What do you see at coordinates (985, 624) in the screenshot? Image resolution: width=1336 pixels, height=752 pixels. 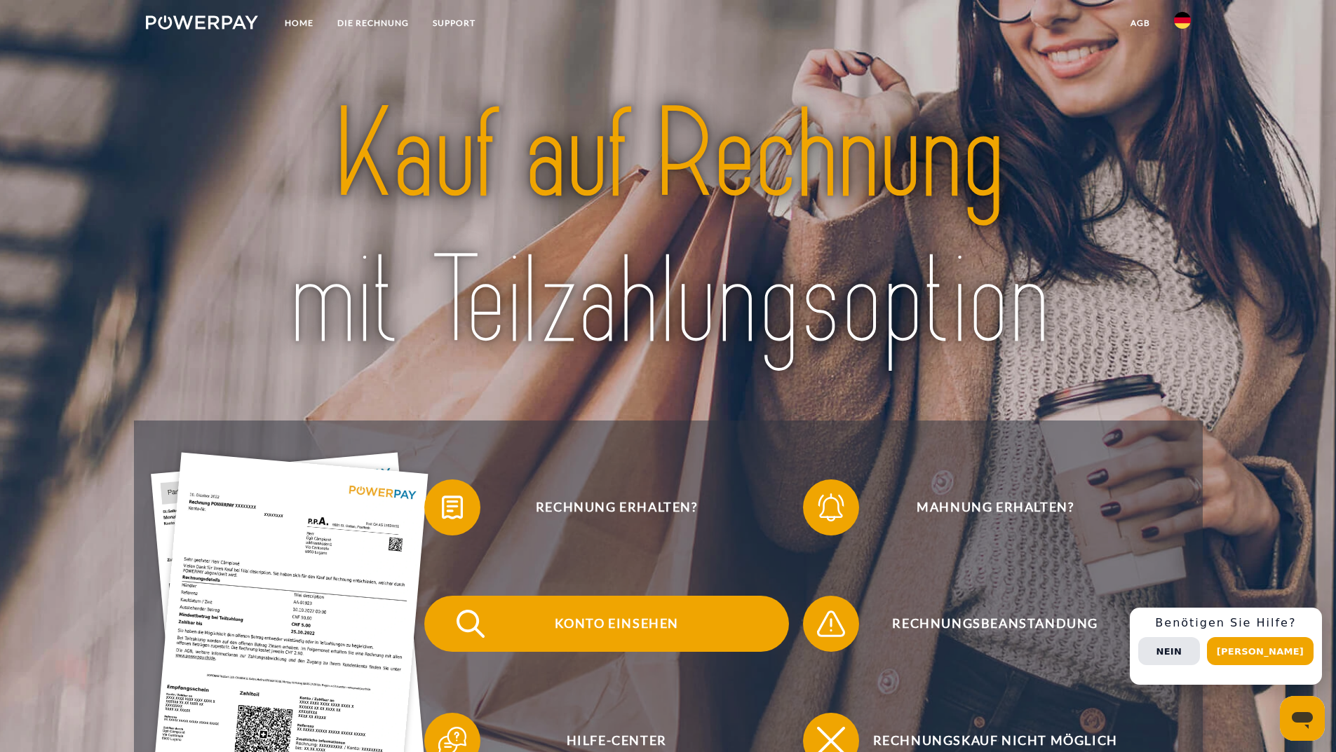 I see `a: Rechnungsbeanstandung` at bounding box center [985, 624].